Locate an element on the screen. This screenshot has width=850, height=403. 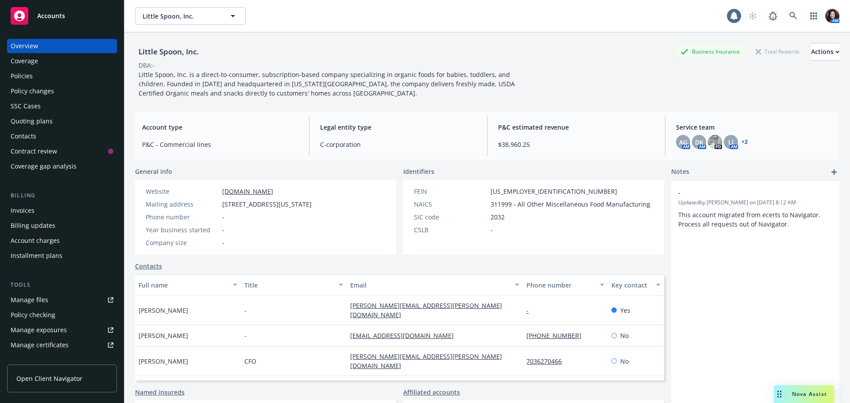
div: Actions is located at coordinates (825, 52).